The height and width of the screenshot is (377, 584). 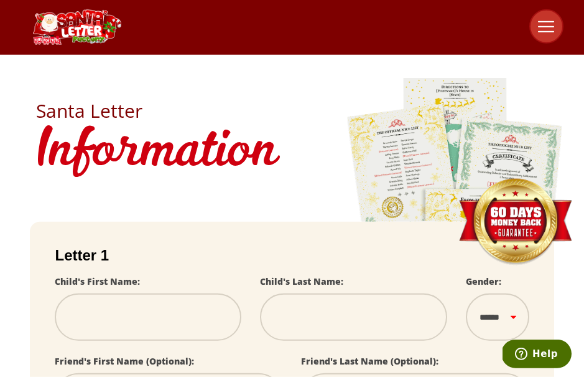 I want to click on img: Santa Letter Logo, so click(x=77, y=27).